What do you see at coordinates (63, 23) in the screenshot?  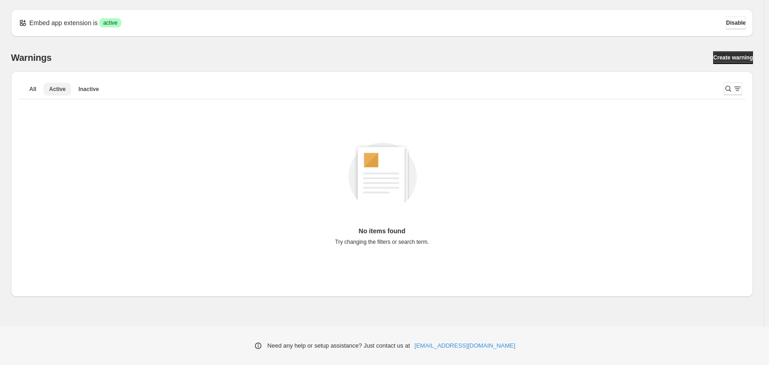 I see `p: Embed app extension is` at bounding box center [63, 23].